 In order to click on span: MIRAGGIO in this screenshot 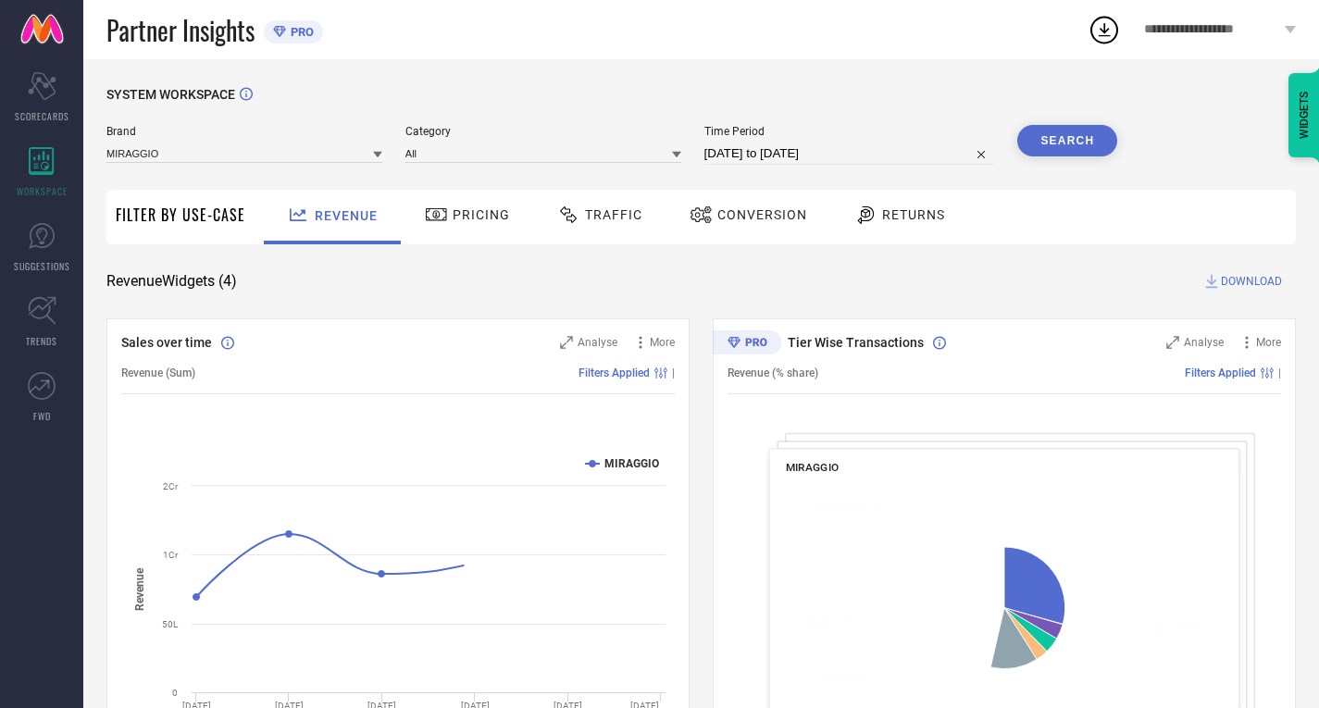, I will do `click(813, 467)`.